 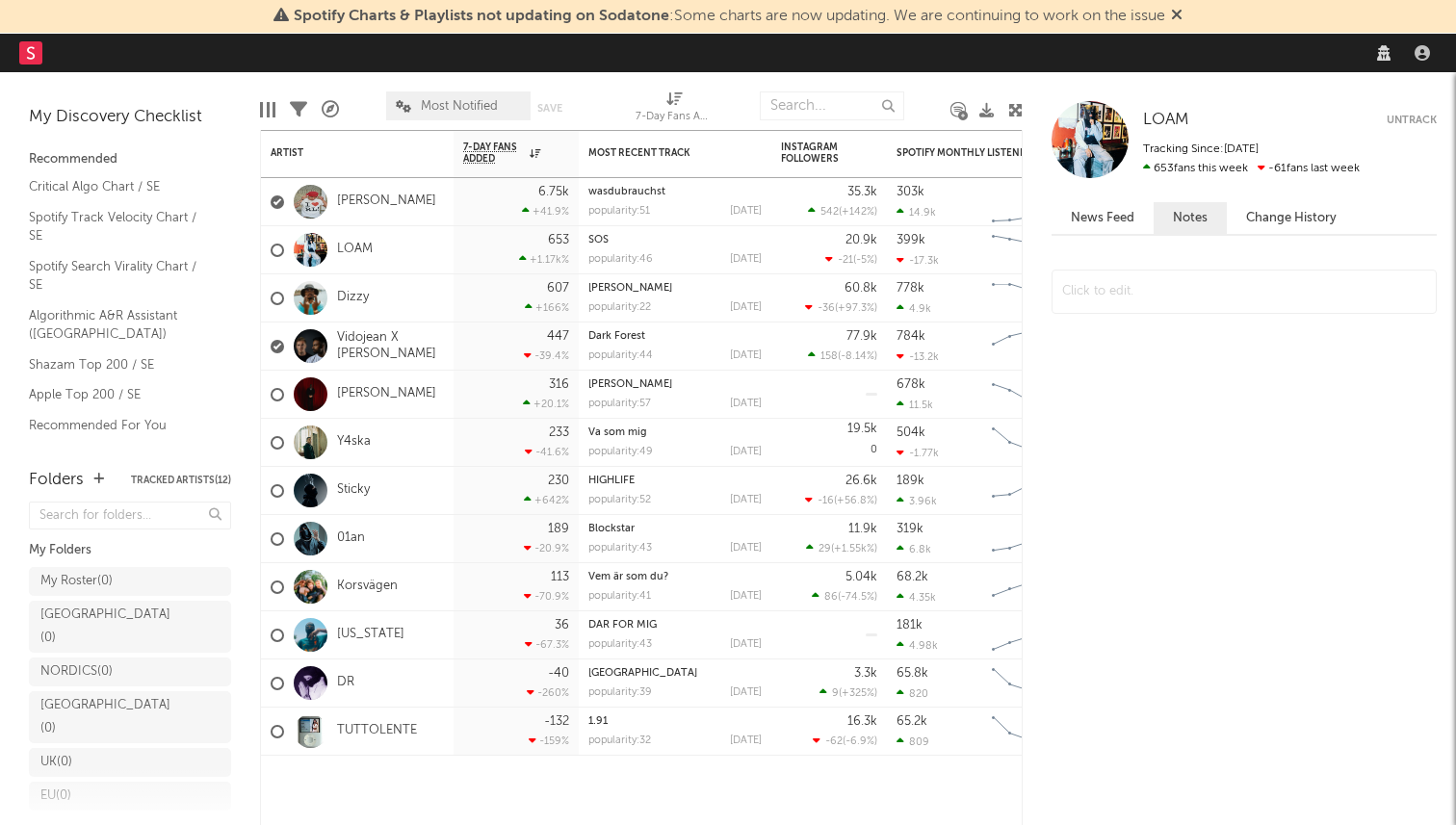 I want to click on span: -5 %, so click(x=865, y=259).